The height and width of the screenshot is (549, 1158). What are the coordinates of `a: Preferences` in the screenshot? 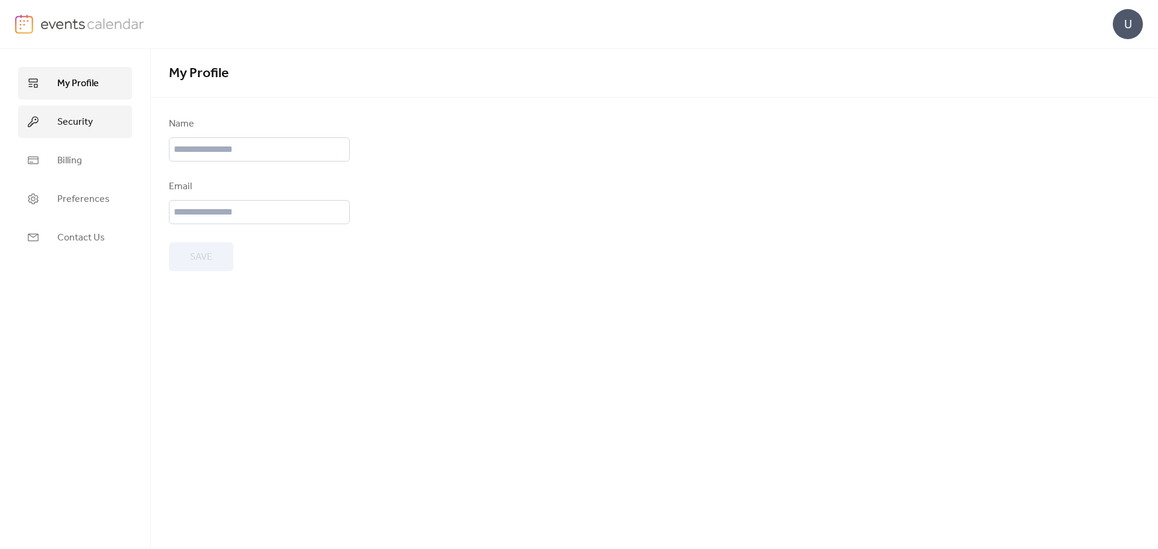 It's located at (75, 199).